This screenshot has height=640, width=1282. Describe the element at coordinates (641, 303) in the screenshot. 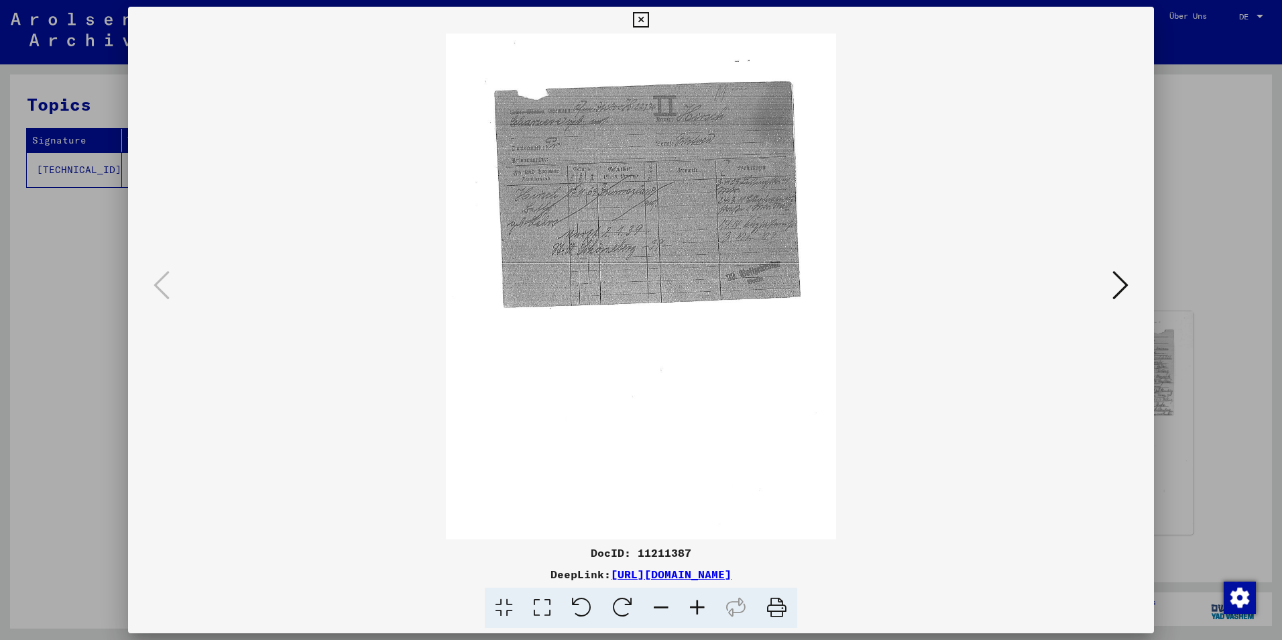

I see `img: 001.jpg` at that location.